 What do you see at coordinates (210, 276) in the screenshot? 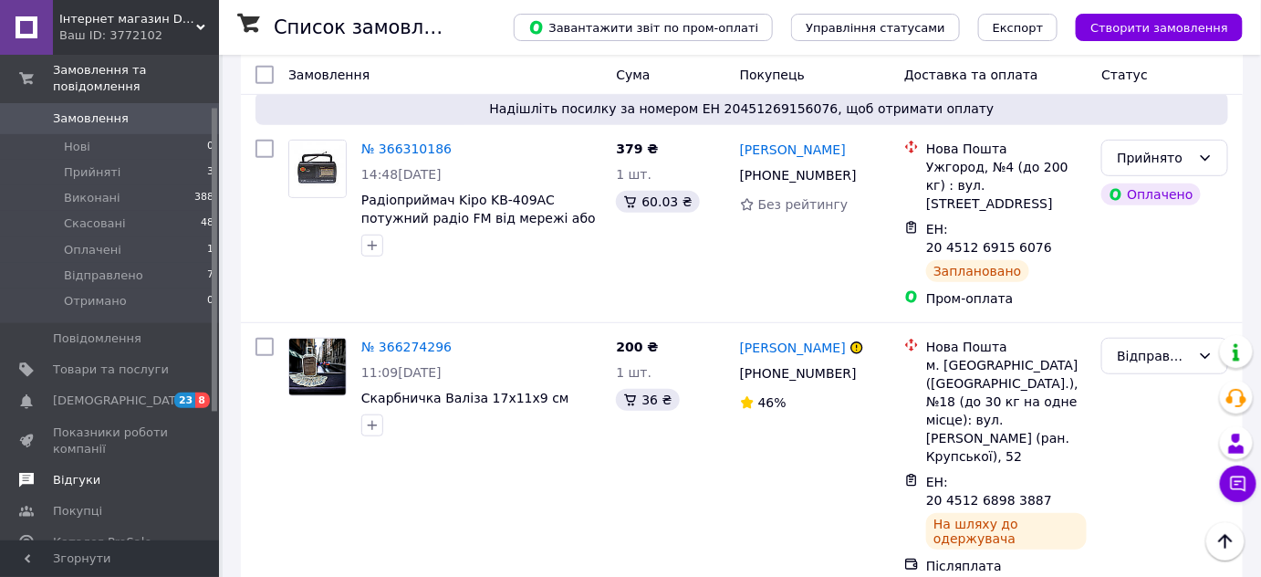
I see `span: 7` at bounding box center [210, 276].